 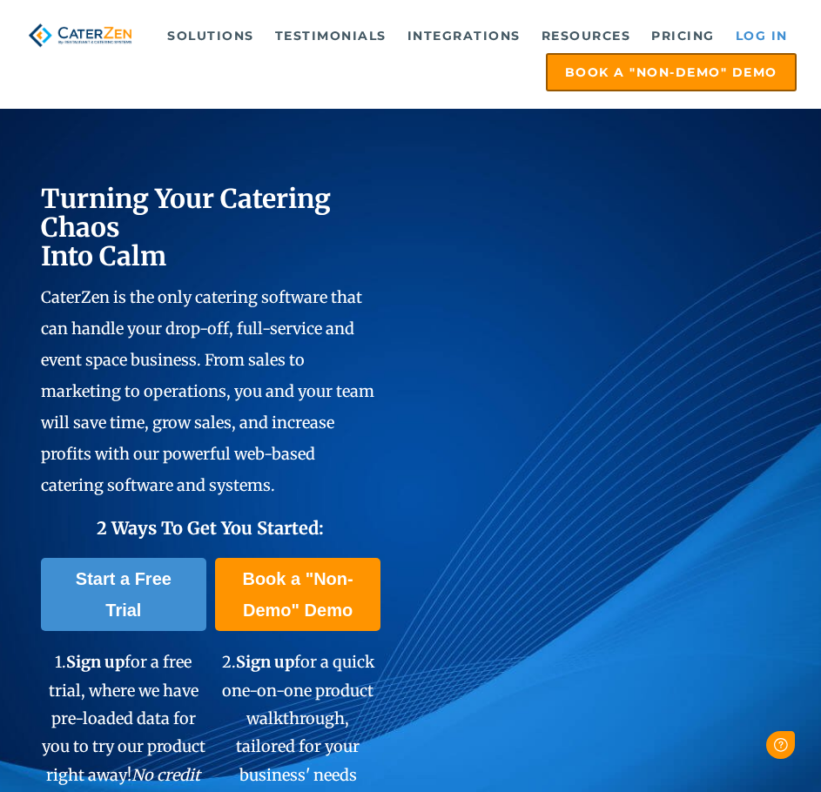 What do you see at coordinates (586, 36) in the screenshot?
I see `a: Resources` at bounding box center [586, 36].